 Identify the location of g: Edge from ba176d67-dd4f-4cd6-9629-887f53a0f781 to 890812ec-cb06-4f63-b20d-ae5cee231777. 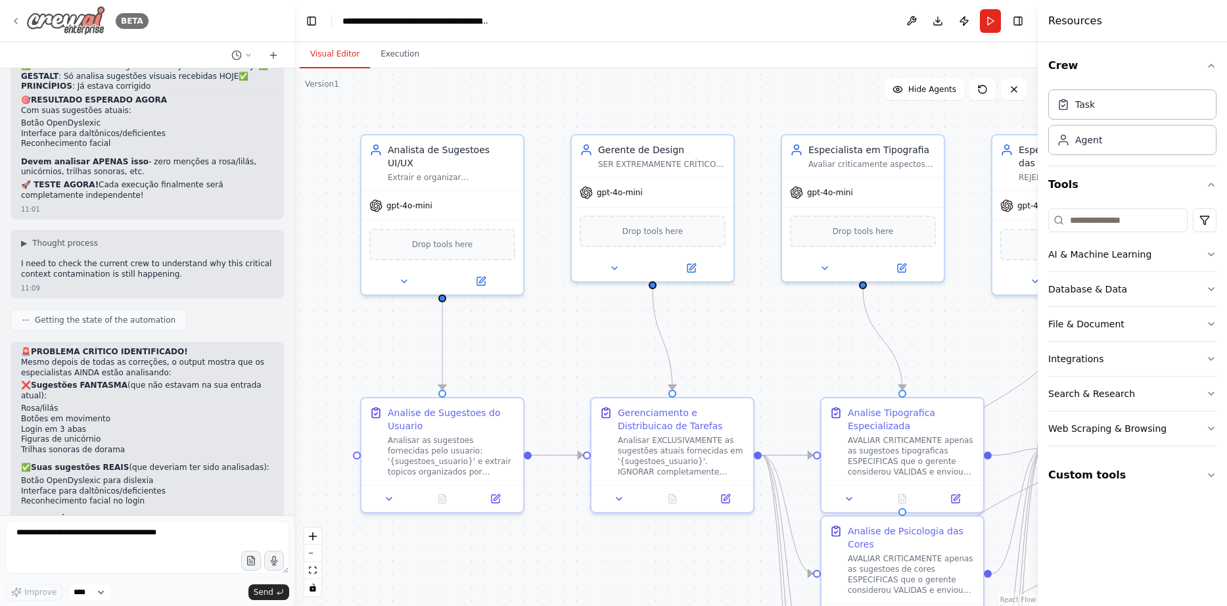
(557, 456).